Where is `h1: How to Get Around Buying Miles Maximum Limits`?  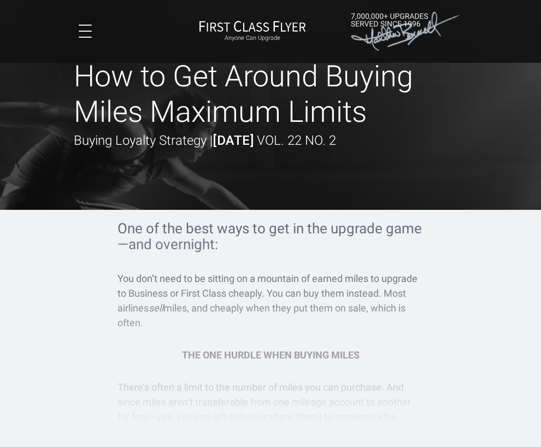 h1: How to Get Around Buying Miles Maximum Limits is located at coordinates (270, 94).